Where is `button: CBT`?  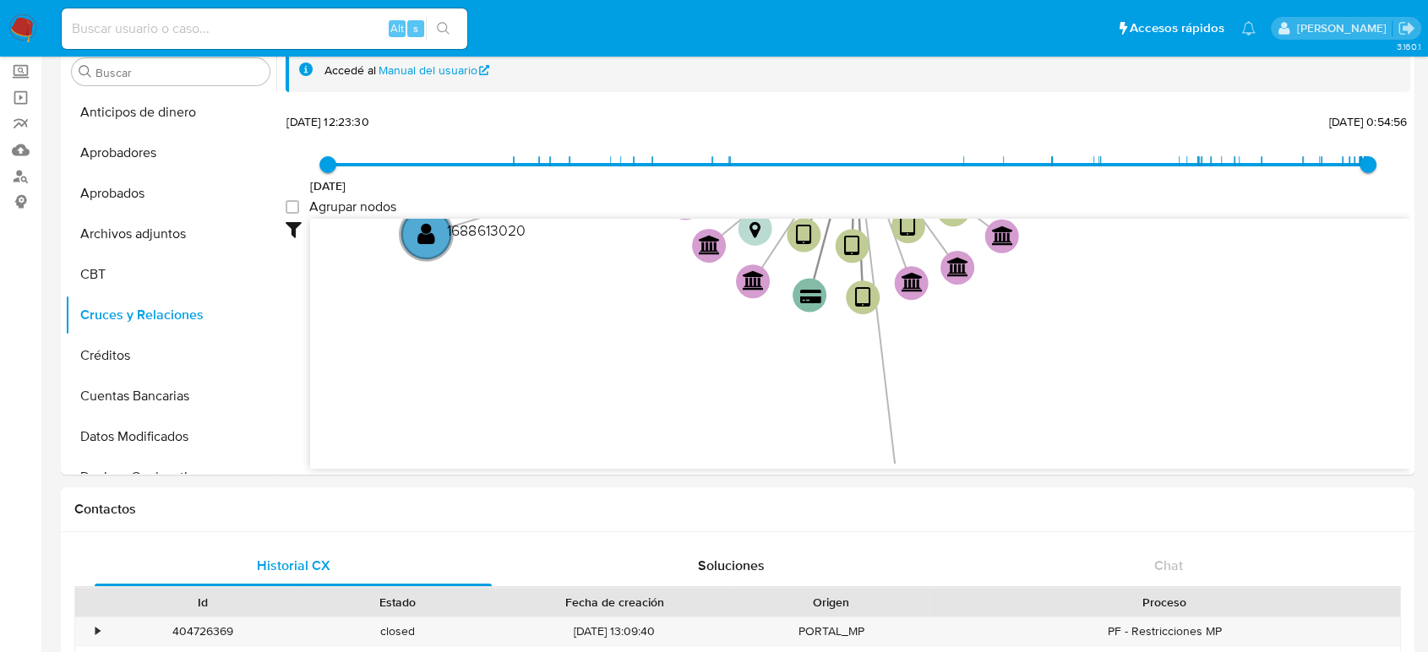 button: CBT is located at coordinates (171, 275).